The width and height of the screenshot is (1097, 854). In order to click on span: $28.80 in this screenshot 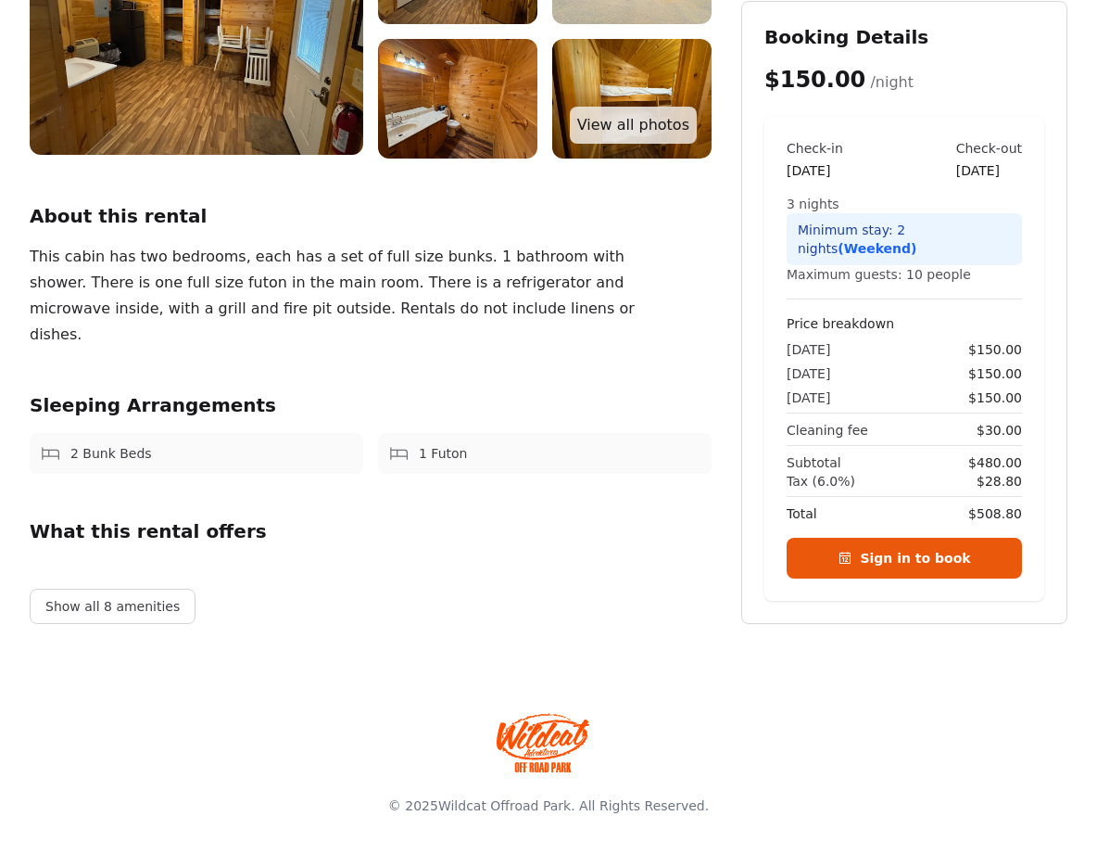, I will do `click(999, 481)`.